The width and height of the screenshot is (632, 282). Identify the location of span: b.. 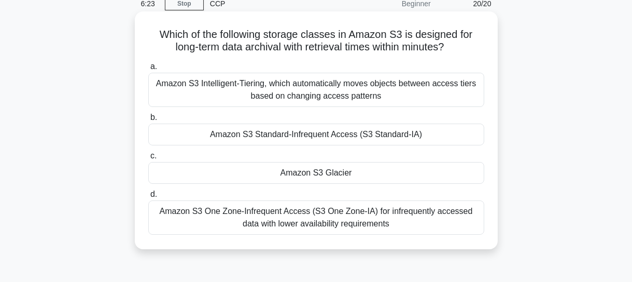
(153, 117).